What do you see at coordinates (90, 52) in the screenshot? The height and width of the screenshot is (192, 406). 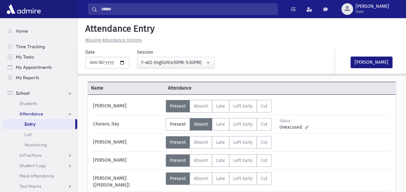 I see `label: Date` at bounding box center [90, 52].